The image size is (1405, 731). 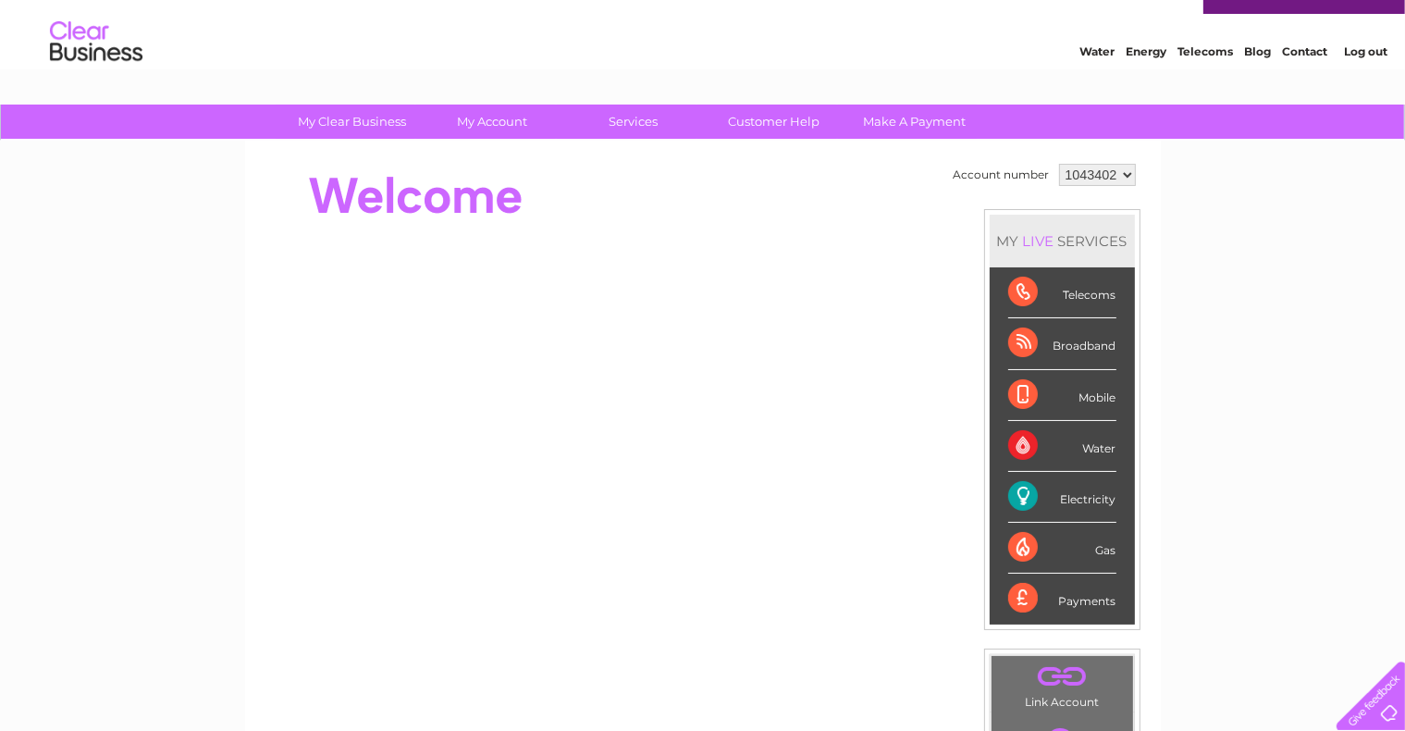 I want to click on div: MY SERVICES, so click(x=1062, y=241).